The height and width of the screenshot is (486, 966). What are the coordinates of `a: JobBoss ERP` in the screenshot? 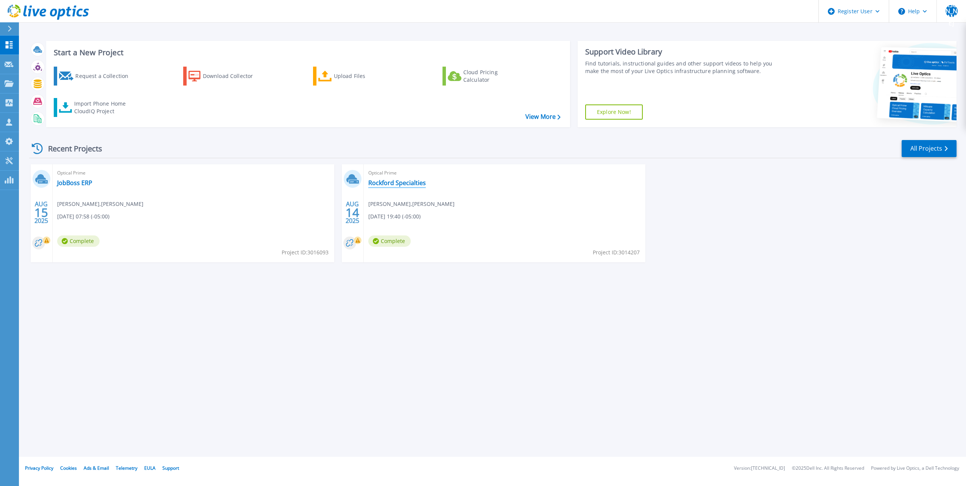 It's located at (75, 183).